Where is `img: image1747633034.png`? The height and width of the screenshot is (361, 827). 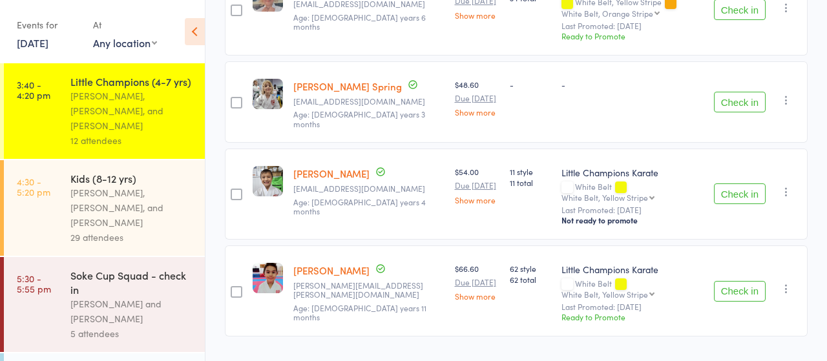
img: image1747633034.png is located at coordinates (268, 181).